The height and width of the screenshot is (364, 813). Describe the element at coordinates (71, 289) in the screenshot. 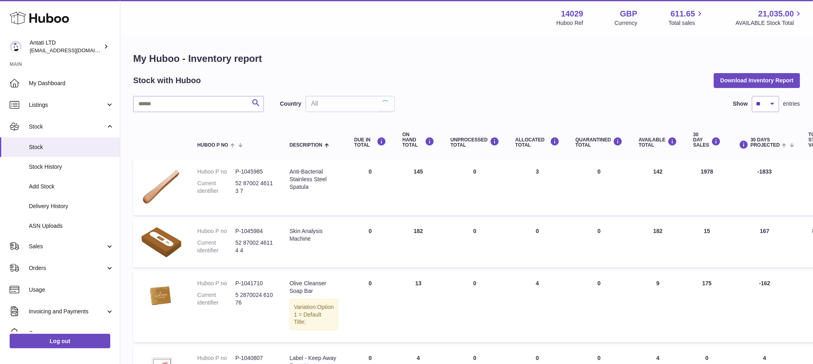

I see `span: Usage` at that location.